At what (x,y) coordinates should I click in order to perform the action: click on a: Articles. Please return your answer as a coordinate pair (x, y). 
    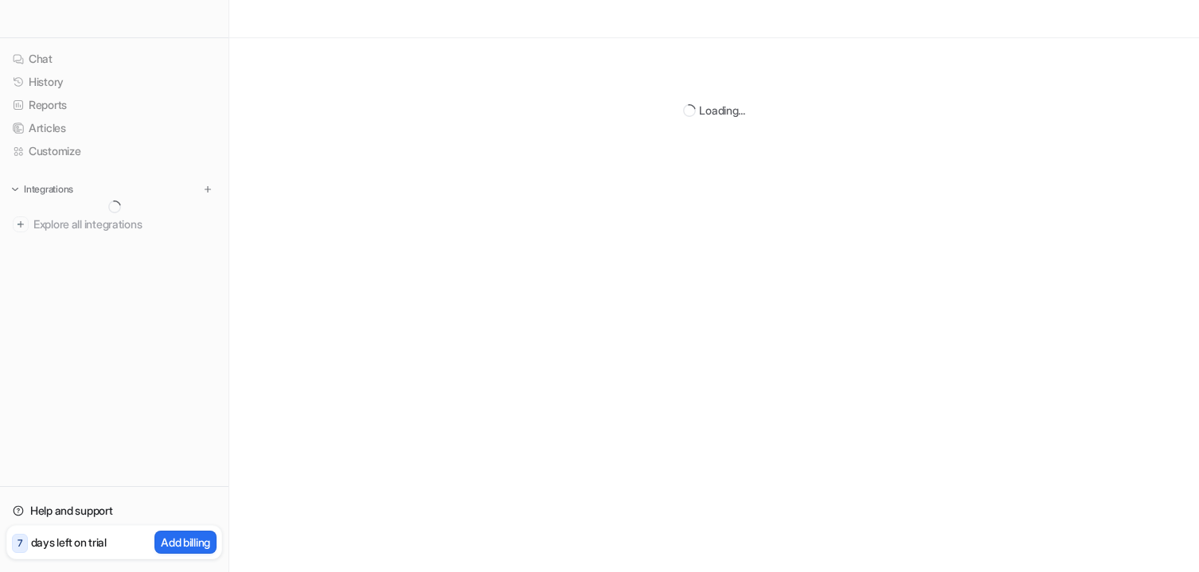
    Looking at the image, I should click on (114, 128).